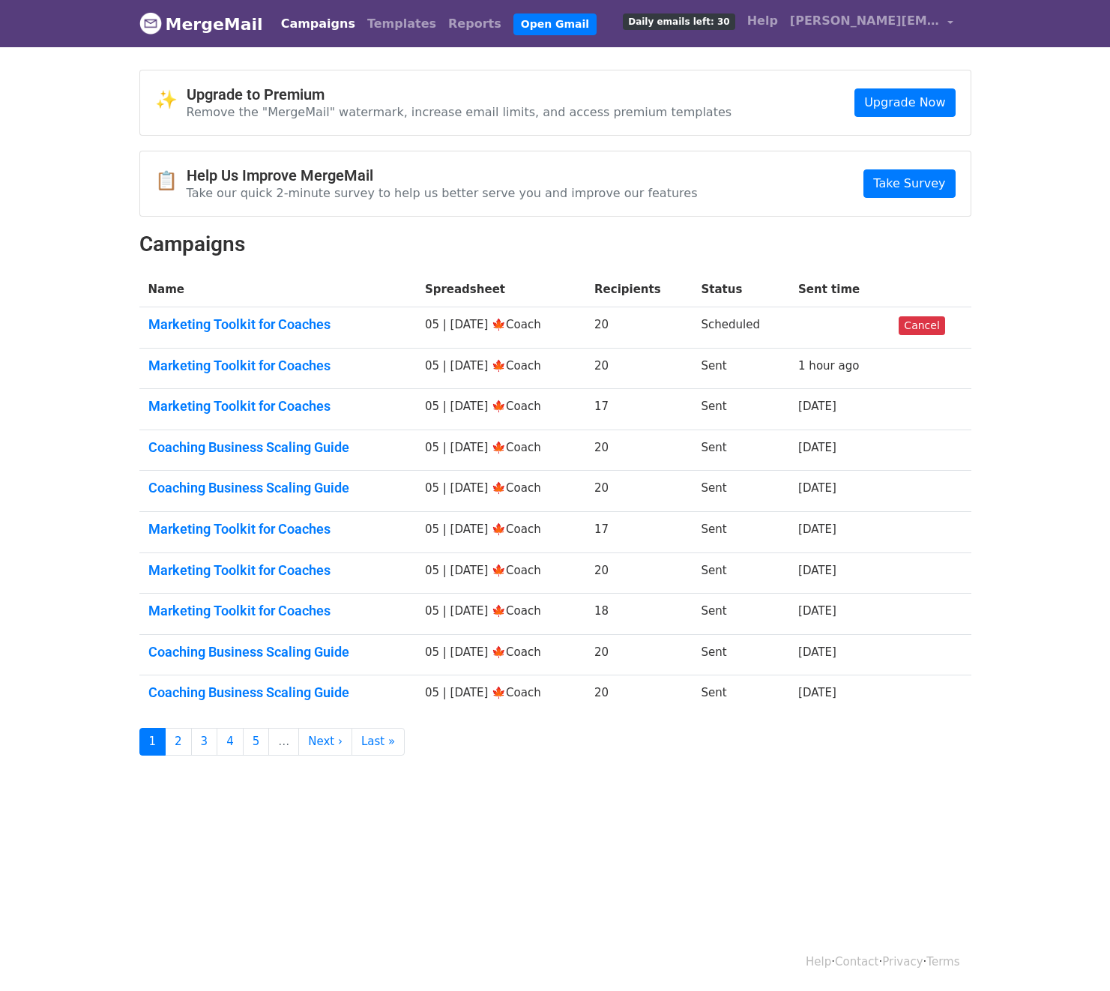 The width and height of the screenshot is (1110, 991). What do you see at coordinates (904, 103) in the screenshot?
I see `a: Upgrade Now` at bounding box center [904, 103].